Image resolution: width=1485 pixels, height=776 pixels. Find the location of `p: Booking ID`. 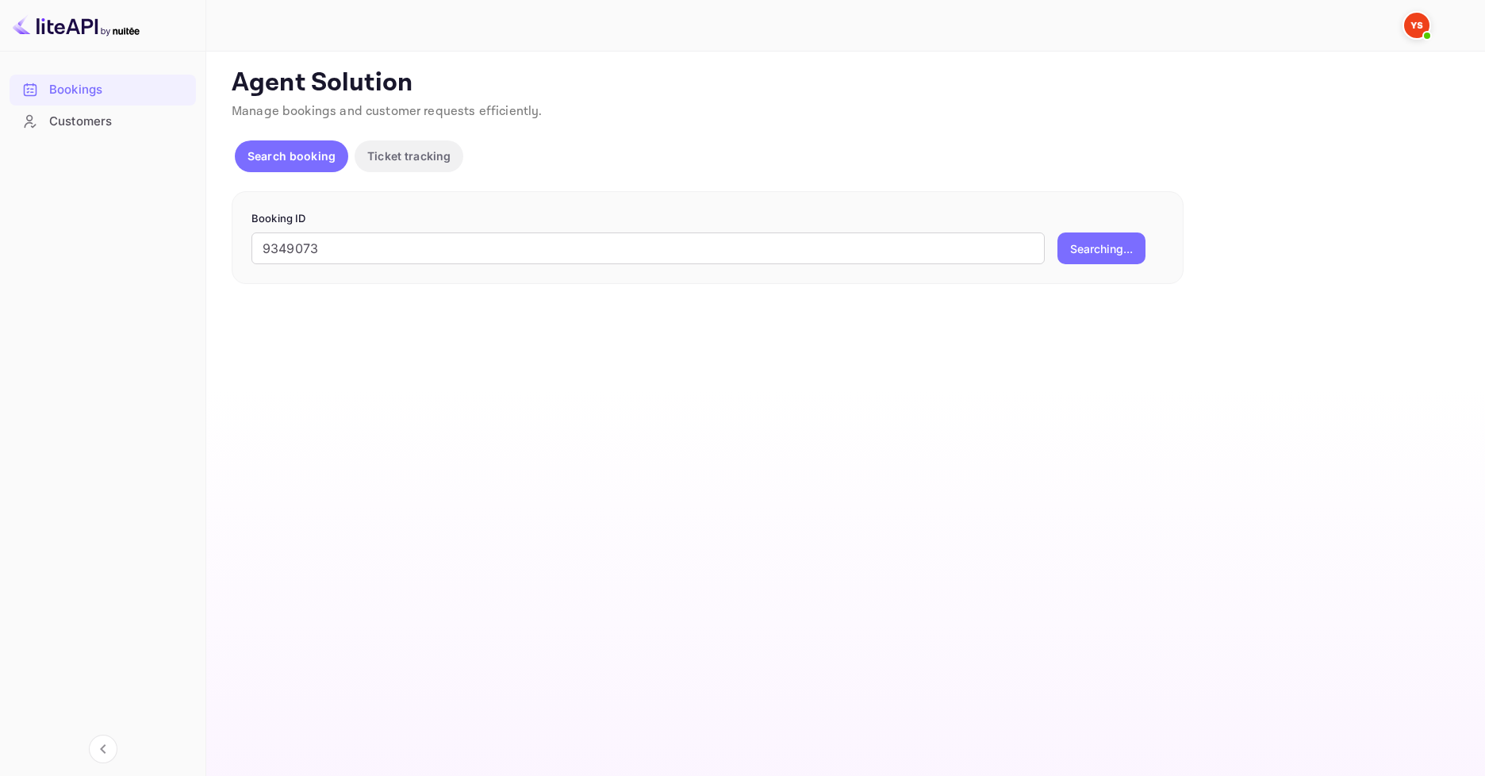

p: Booking ID is located at coordinates (708, 219).